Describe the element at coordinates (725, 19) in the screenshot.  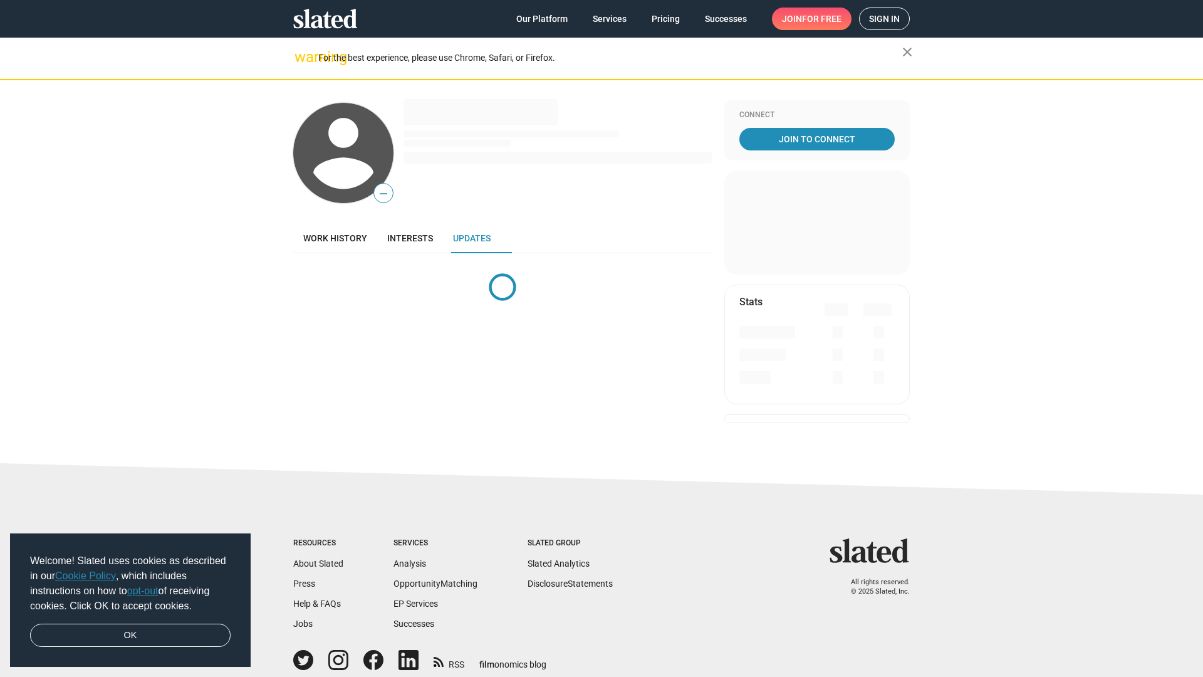
I see `span: Successes` at that location.